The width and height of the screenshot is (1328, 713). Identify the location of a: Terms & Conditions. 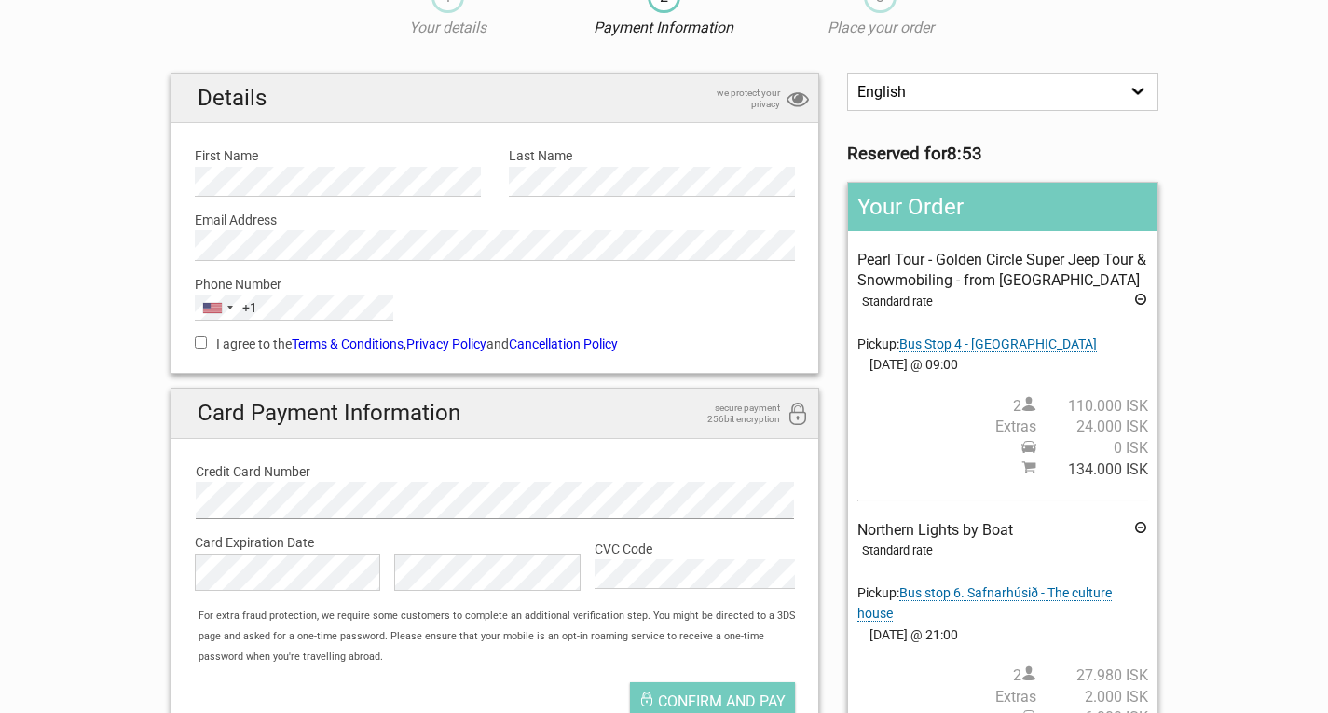
(348, 344).